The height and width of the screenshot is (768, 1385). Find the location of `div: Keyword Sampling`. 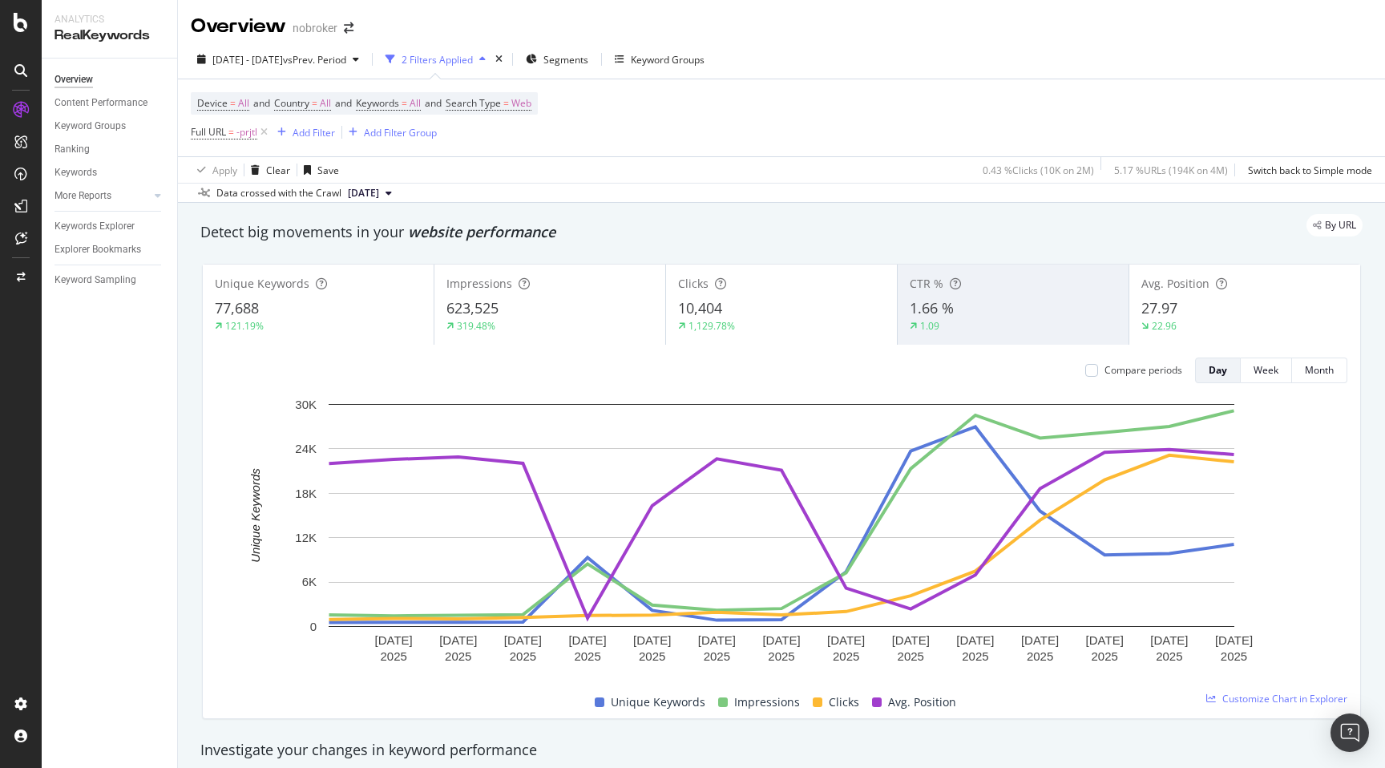

div: Keyword Sampling is located at coordinates (95, 280).